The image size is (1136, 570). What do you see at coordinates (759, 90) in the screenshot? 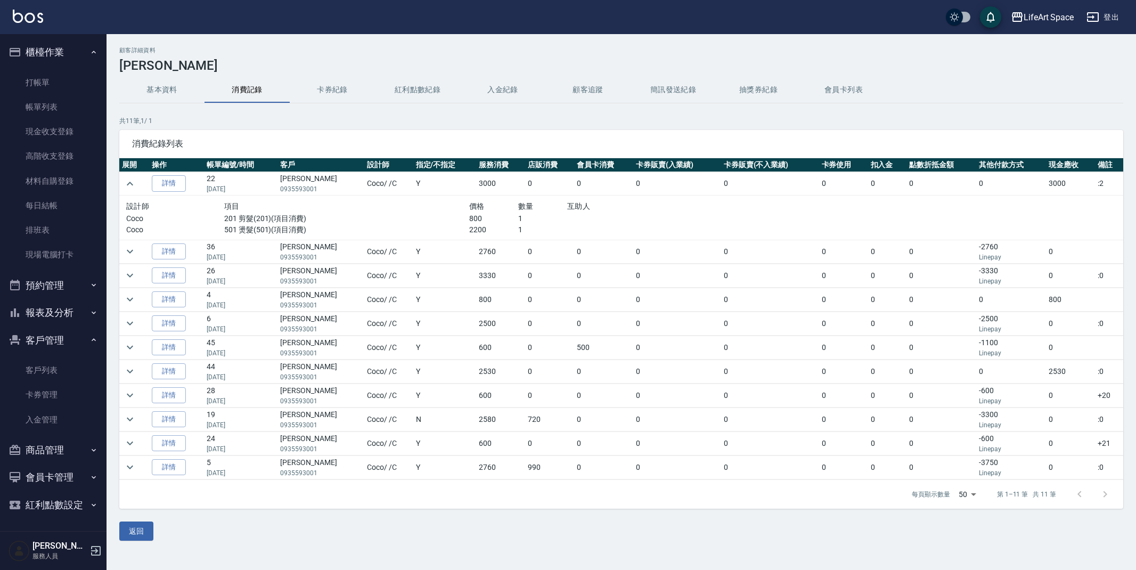
I see `button: 抽獎券紀錄` at bounding box center [759, 90].